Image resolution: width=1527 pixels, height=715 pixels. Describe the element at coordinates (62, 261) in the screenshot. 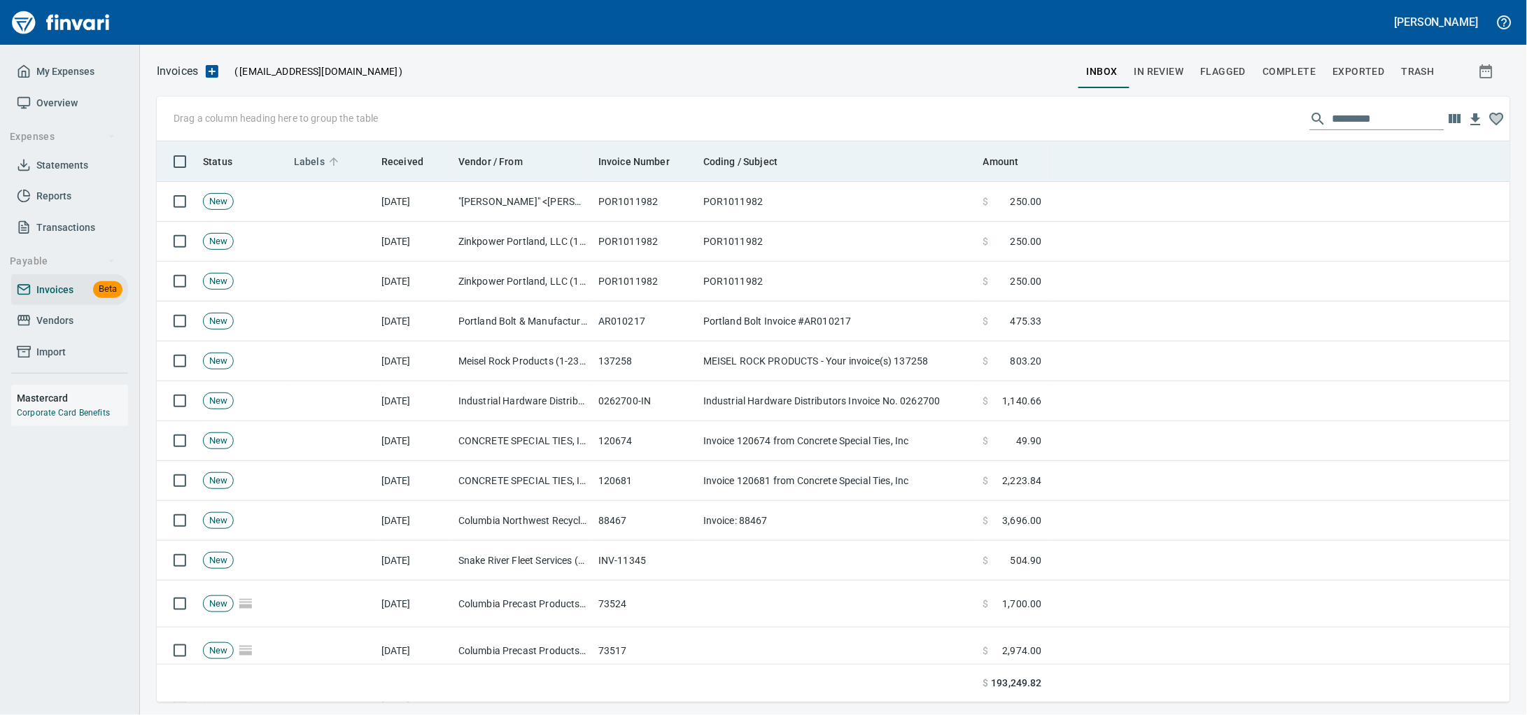

I see `span: Payable` at that location.